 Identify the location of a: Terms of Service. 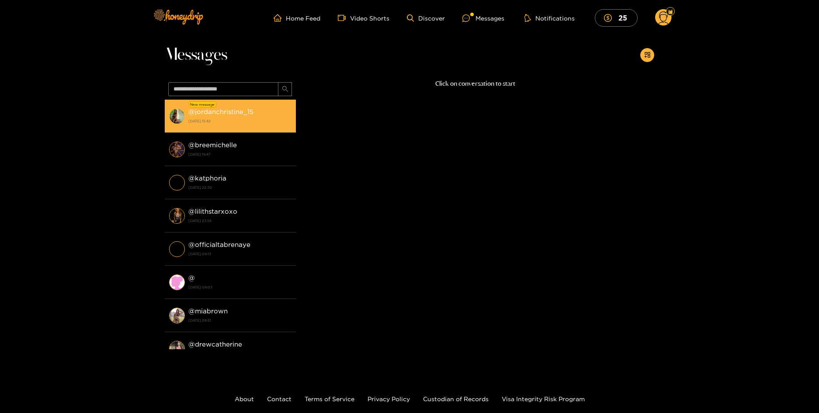
(330, 399).